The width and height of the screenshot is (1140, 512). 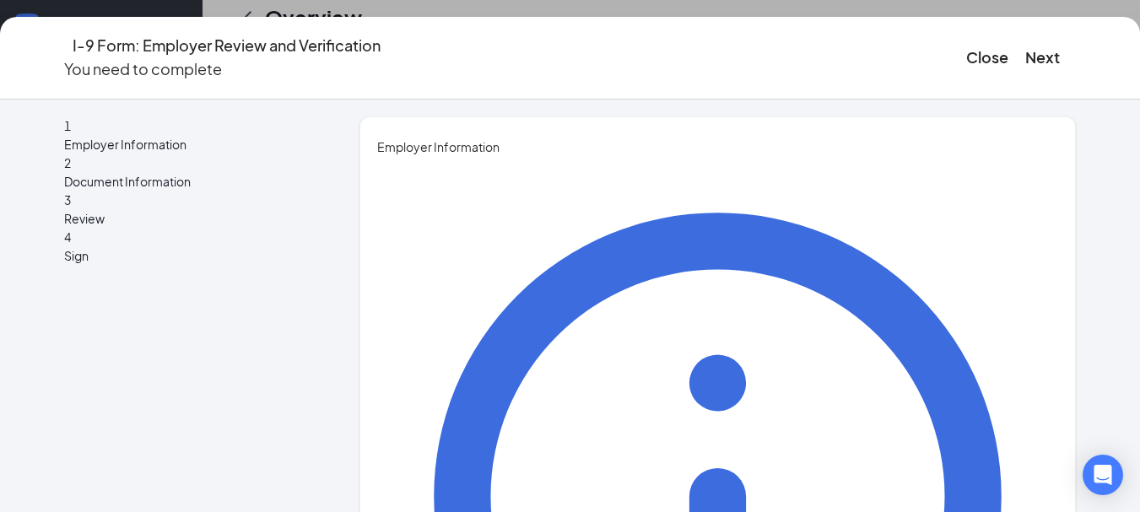 I want to click on button: Close, so click(x=987, y=57).